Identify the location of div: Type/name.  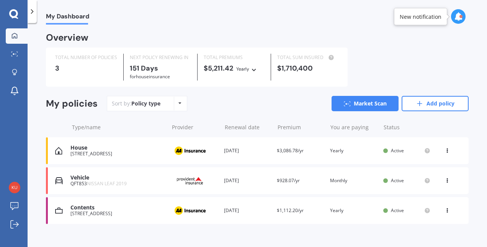
(119, 127).